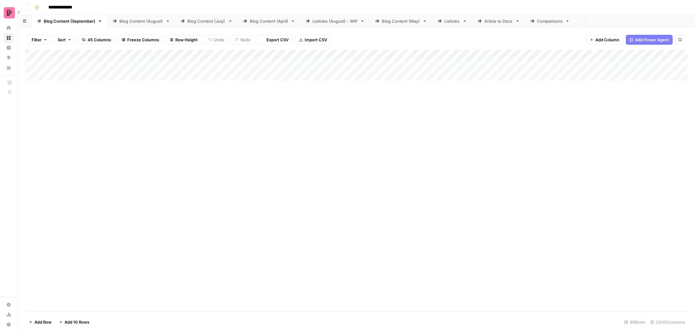 The width and height of the screenshot is (695, 332). Describe the element at coordinates (277, 40) in the screenshot. I see `span: Export CSV` at that location.